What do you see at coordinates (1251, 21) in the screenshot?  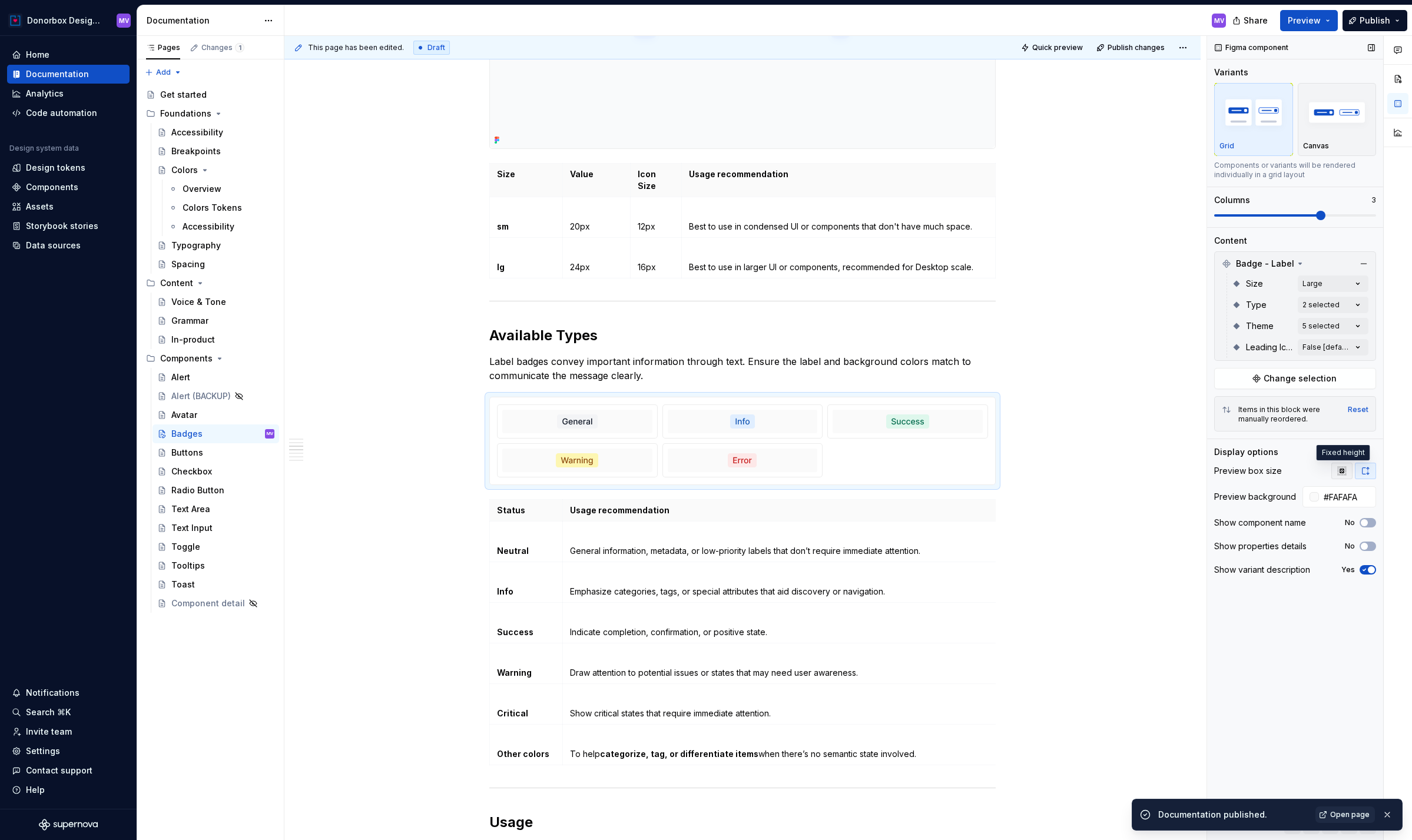 I see `button: Share` at bounding box center [1251, 21].